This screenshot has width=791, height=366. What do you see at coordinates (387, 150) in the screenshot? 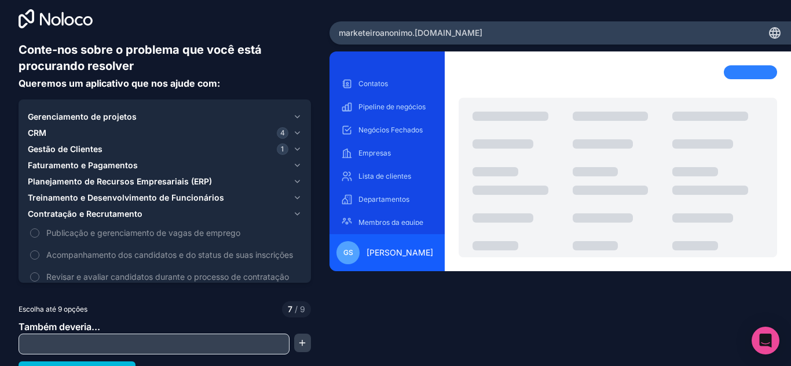
I see `div: conteúdo rolável` at bounding box center [387, 150].